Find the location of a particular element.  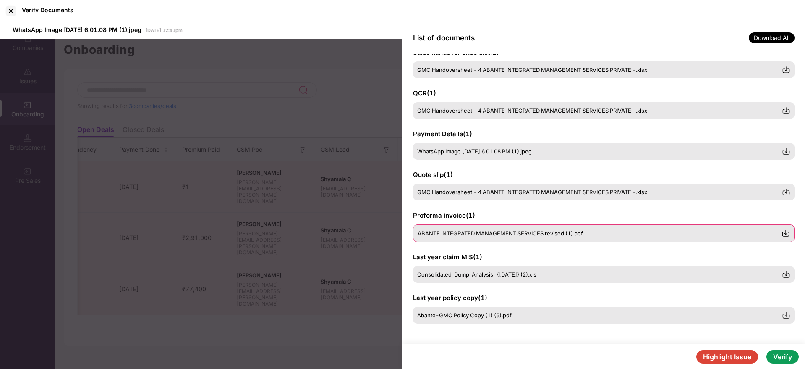

span: ABANTE INTEGRATED MANAGEMENT SERVICES revised (1).pdf is located at coordinates (500, 233).